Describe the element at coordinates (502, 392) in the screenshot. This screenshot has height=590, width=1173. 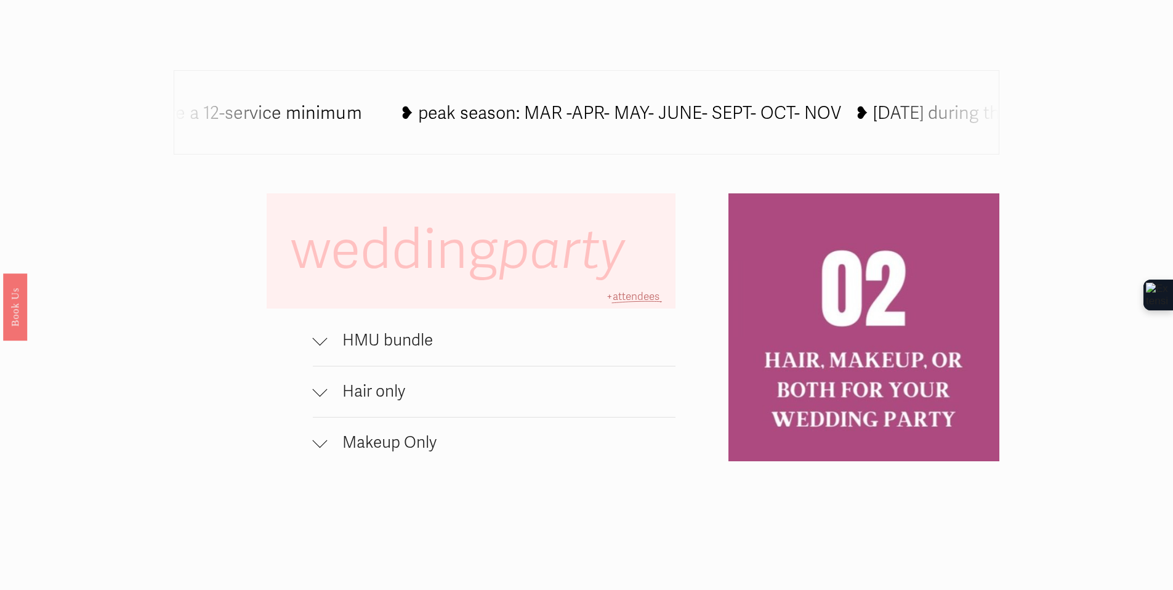
I see `span: Hair only` at that location.